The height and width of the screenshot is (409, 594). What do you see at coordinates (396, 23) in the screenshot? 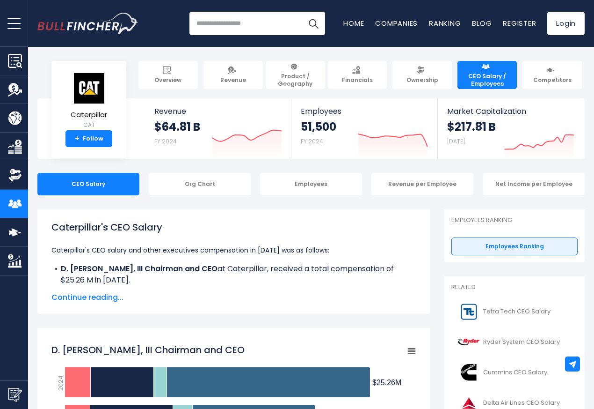
I see `a: Companies` at bounding box center [396, 23].